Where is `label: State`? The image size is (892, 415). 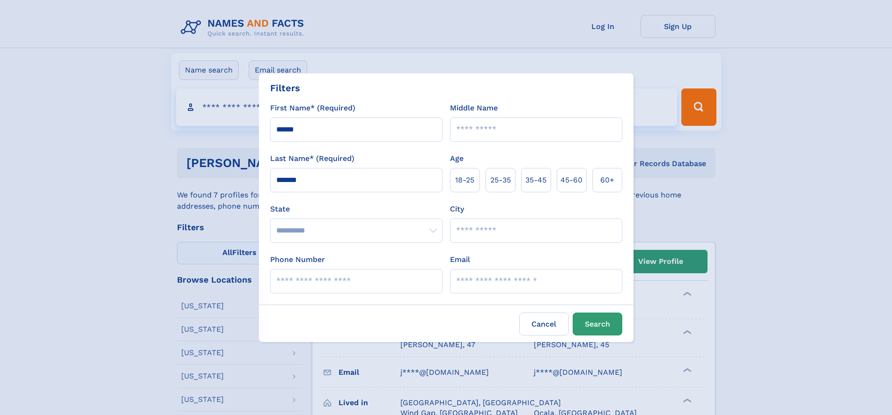 label: State is located at coordinates (356, 209).